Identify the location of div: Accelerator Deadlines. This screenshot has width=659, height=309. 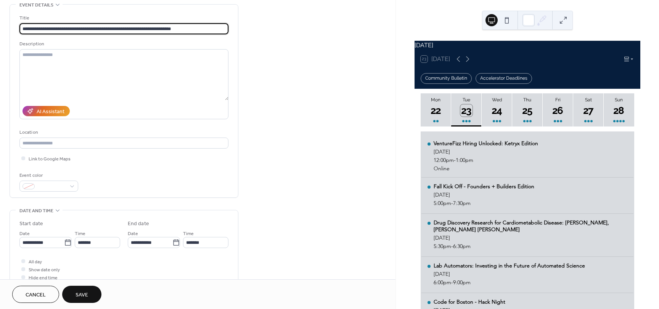
(503, 79).